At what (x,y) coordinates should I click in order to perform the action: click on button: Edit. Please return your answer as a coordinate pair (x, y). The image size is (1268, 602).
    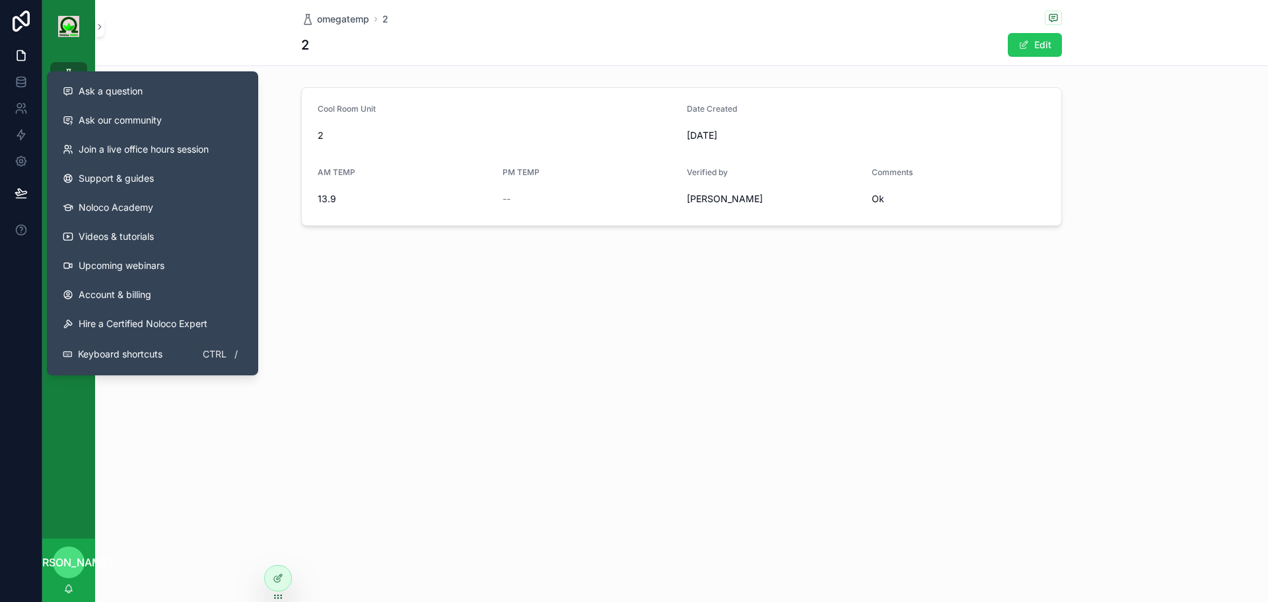
    Looking at the image, I should click on (1035, 45).